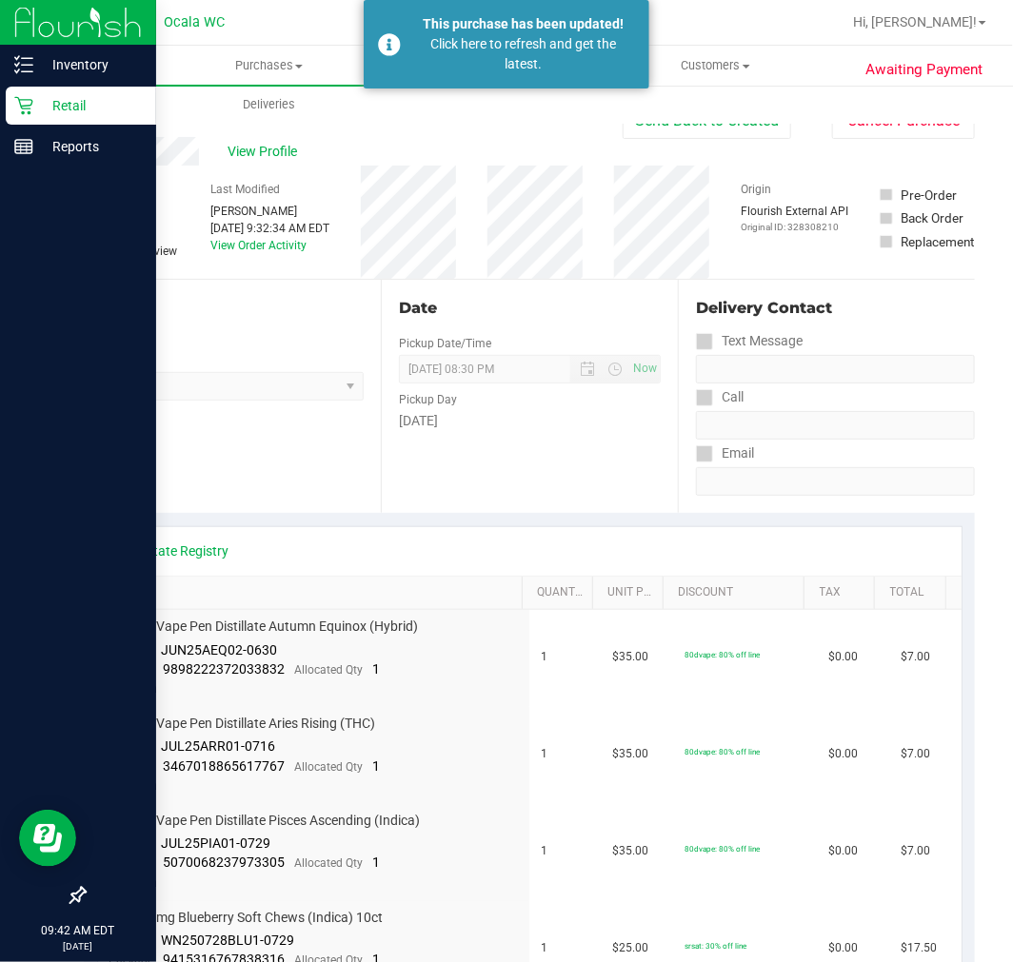  Describe the element at coordinates (268, 66) in the screenshot. I see `a: Purchases` at that location.